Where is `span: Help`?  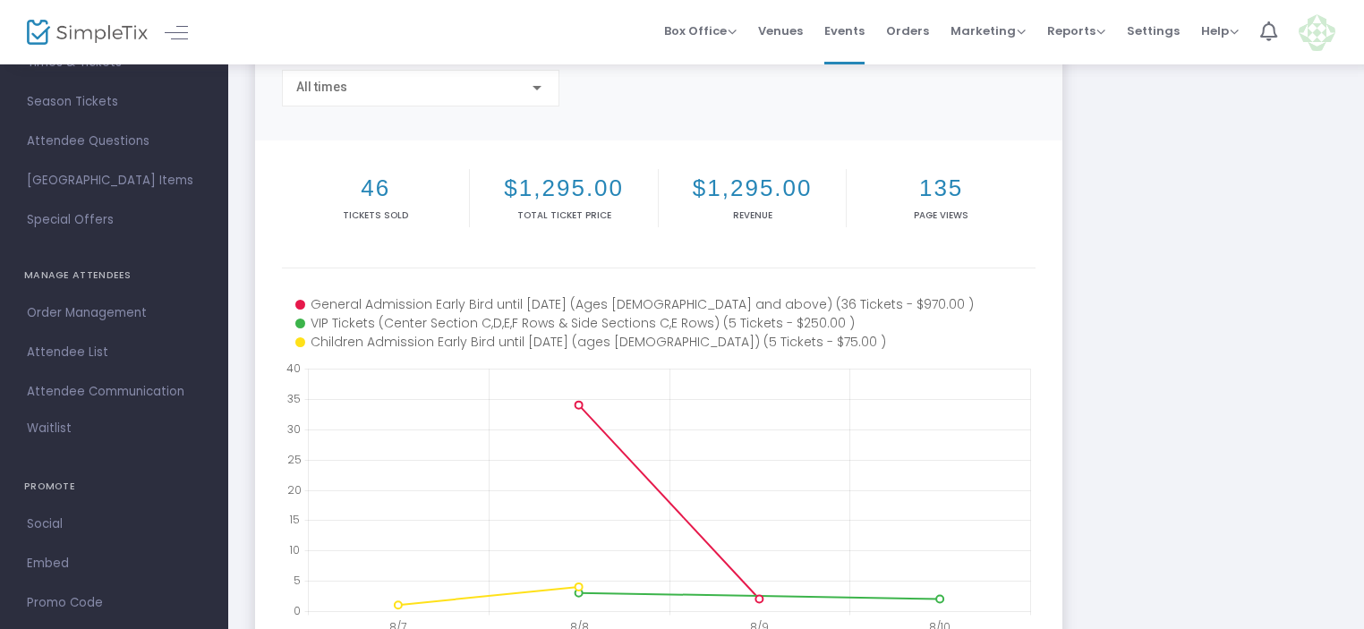 span: Help is located at coordinates (1220, 30).